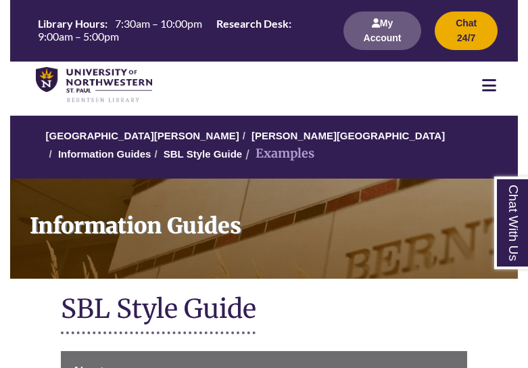  Describe the element at coordinates (466, 30) in the screenshot. I see `button: Chat 24/7` at that location.